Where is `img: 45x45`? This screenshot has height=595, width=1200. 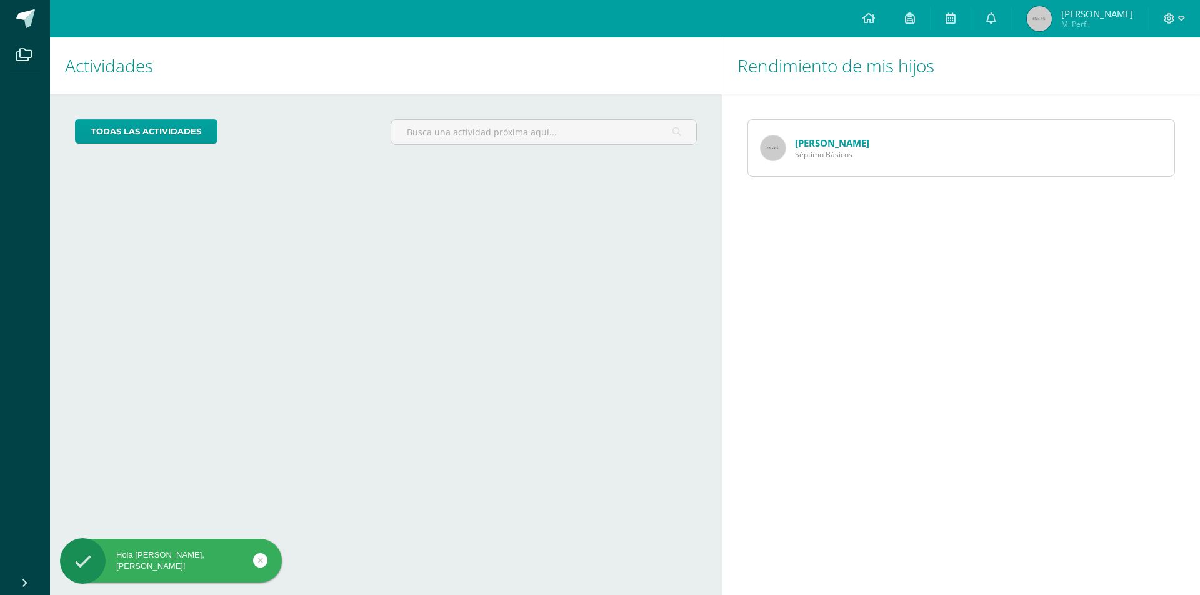 img: 45x45 is located at coordinates (1039, 19).